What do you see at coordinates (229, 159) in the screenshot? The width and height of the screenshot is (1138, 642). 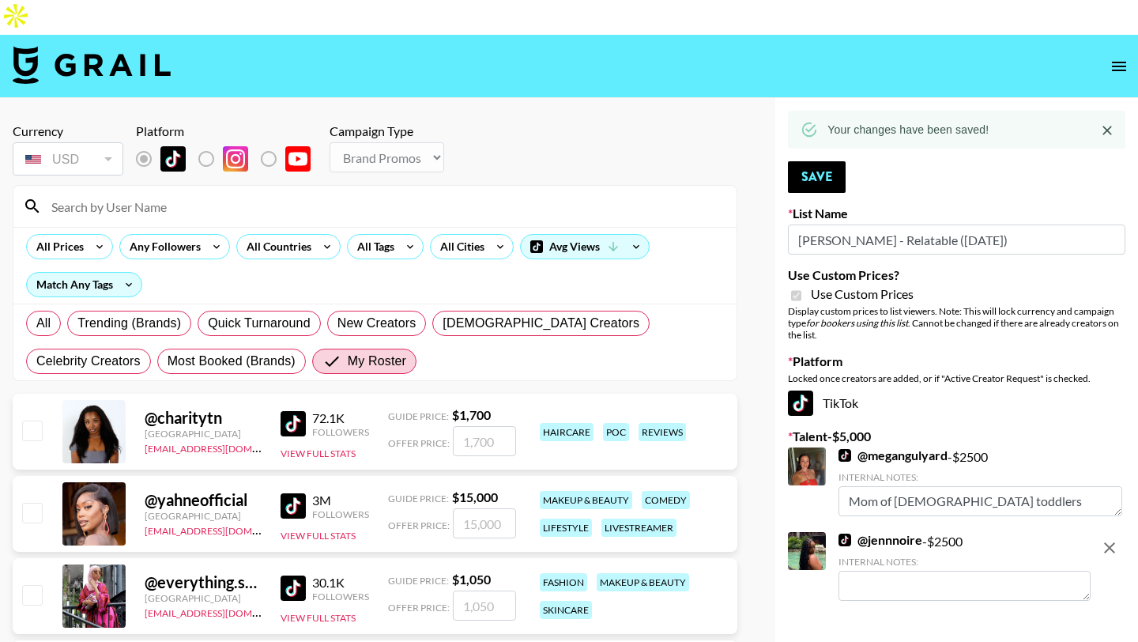 I see `div: List locked to TikTok.` at bounding box center [229, 159].